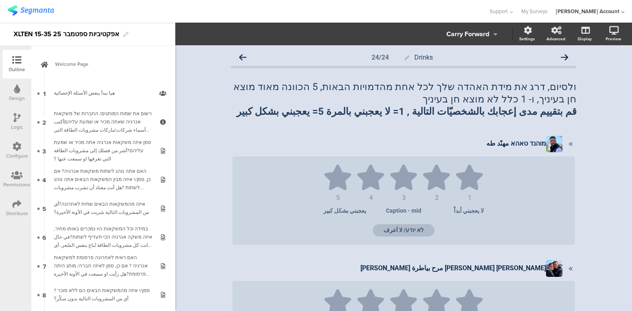  Describe the element at coordinates (44, 295) in the screenshot. I see `span: 8` at that location.